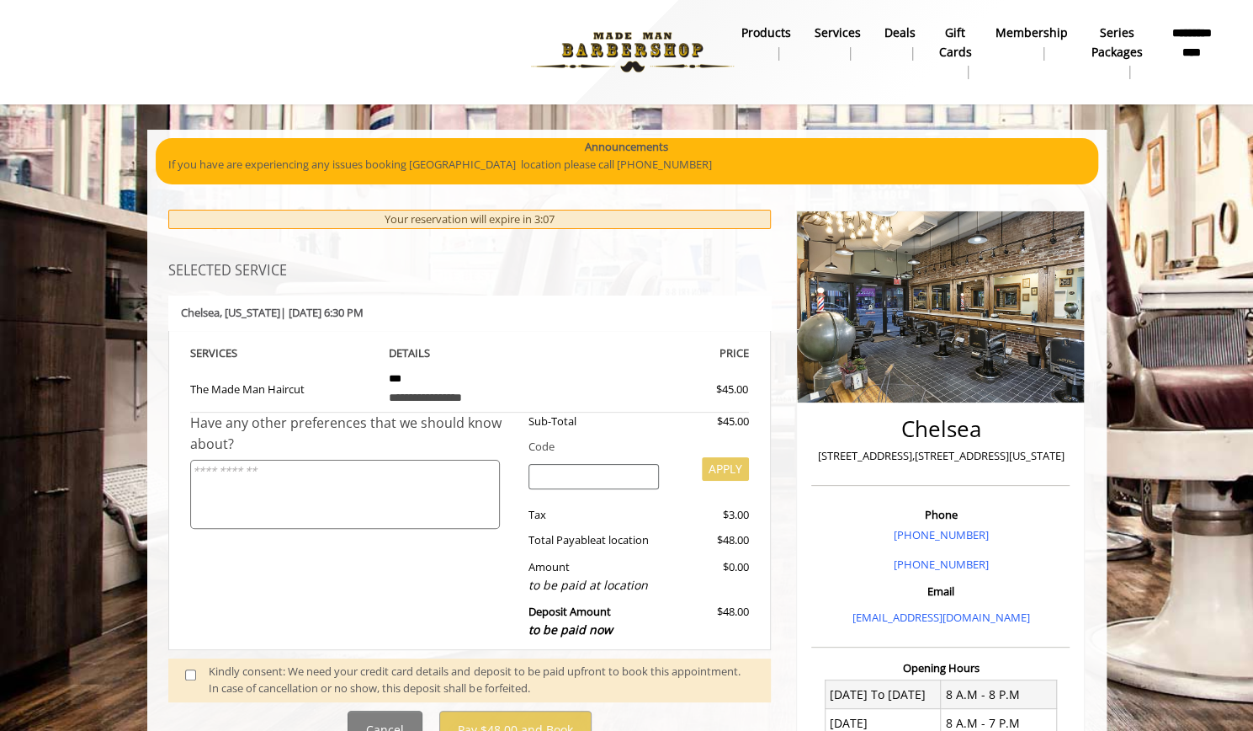 Image resolution: width=1253 pixels, height=731 pixels. What do you see at coordinates (940, 428) in the screenshot?
I see `h2: Chelsea` at bounding box center [940, 428].